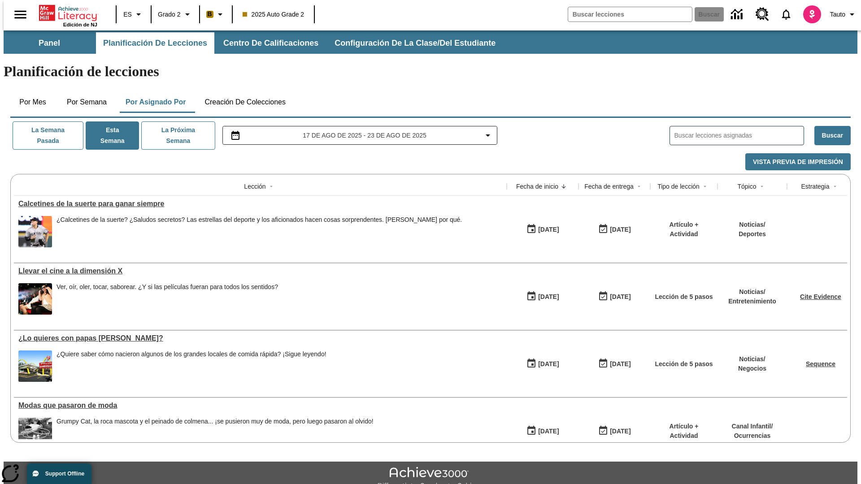 The height and width of the screenshot is (484, 861). What do you see at coordinates (752, 426) in the screenshot?
I see `p: Canal Infantil /` at bounding box center [752, 426].